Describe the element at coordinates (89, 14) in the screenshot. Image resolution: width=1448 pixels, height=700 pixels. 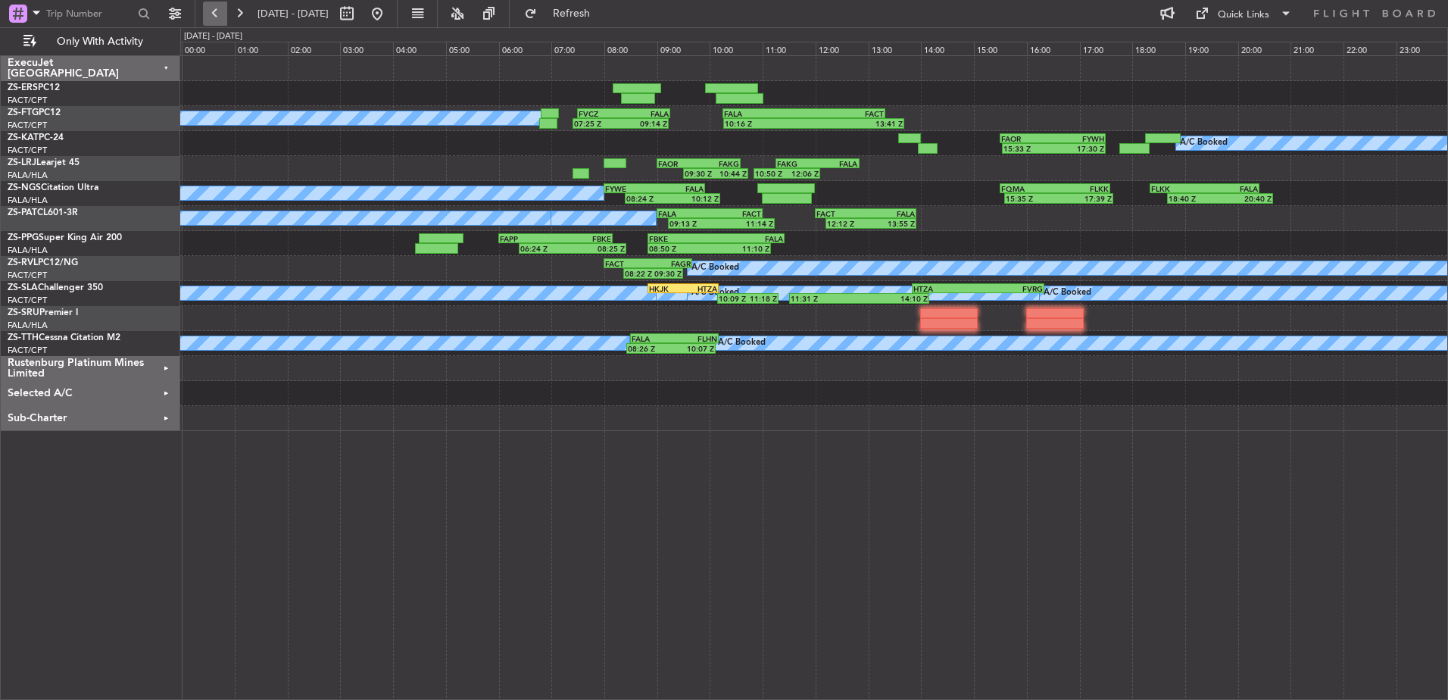
I see `input: Trip Number` at that location.